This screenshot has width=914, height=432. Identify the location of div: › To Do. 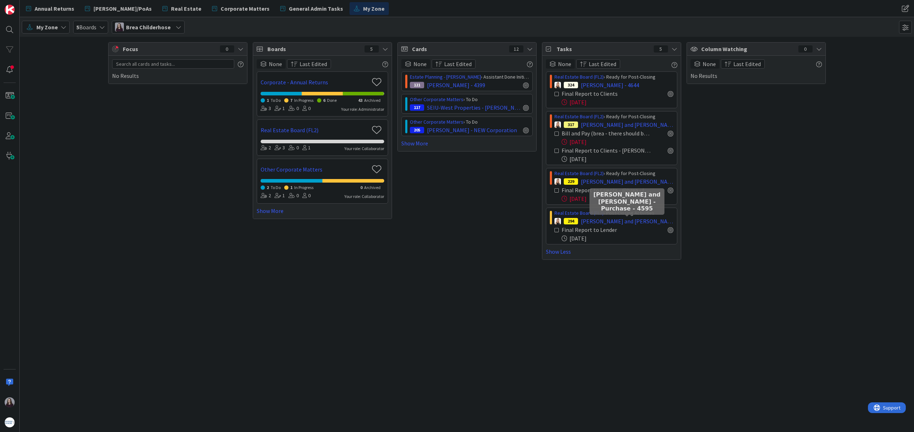
(469, 99).